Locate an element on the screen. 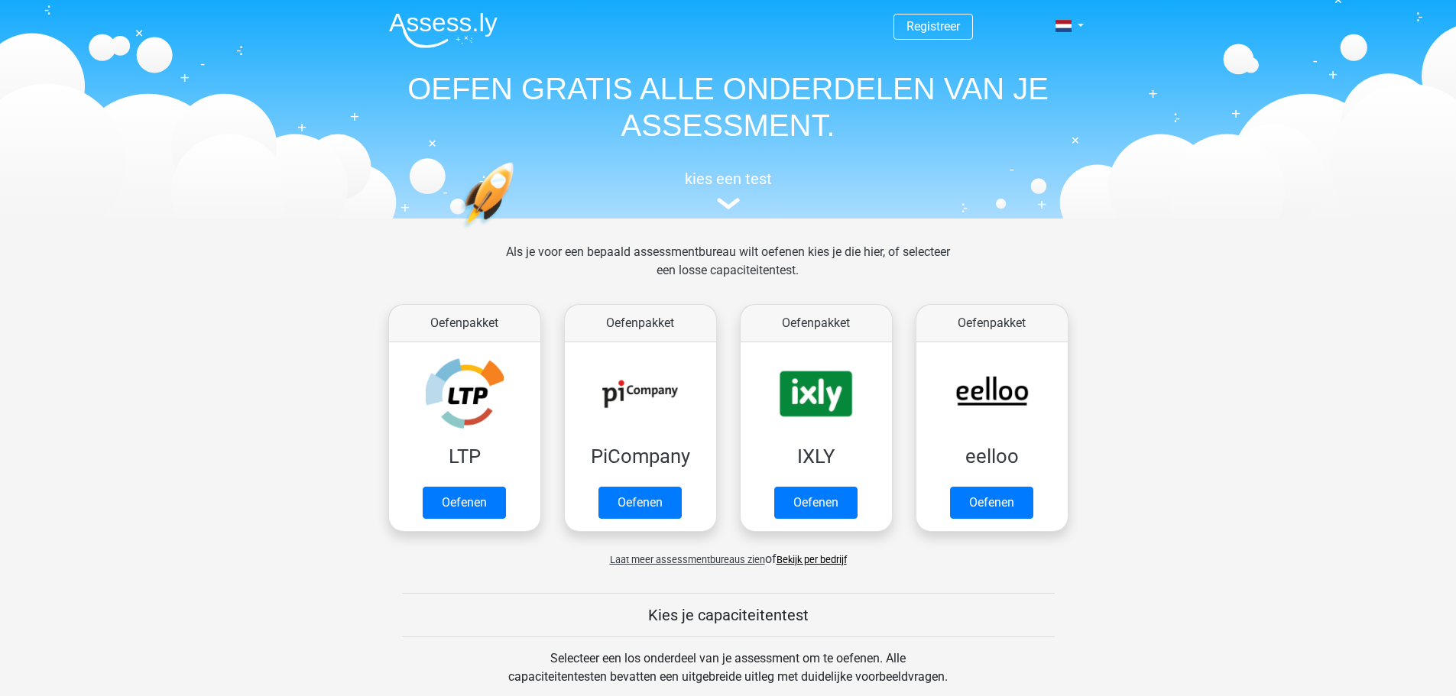 This screenshot has height=696, width=1456. a: kies een test is located at coordinates (728, 190).